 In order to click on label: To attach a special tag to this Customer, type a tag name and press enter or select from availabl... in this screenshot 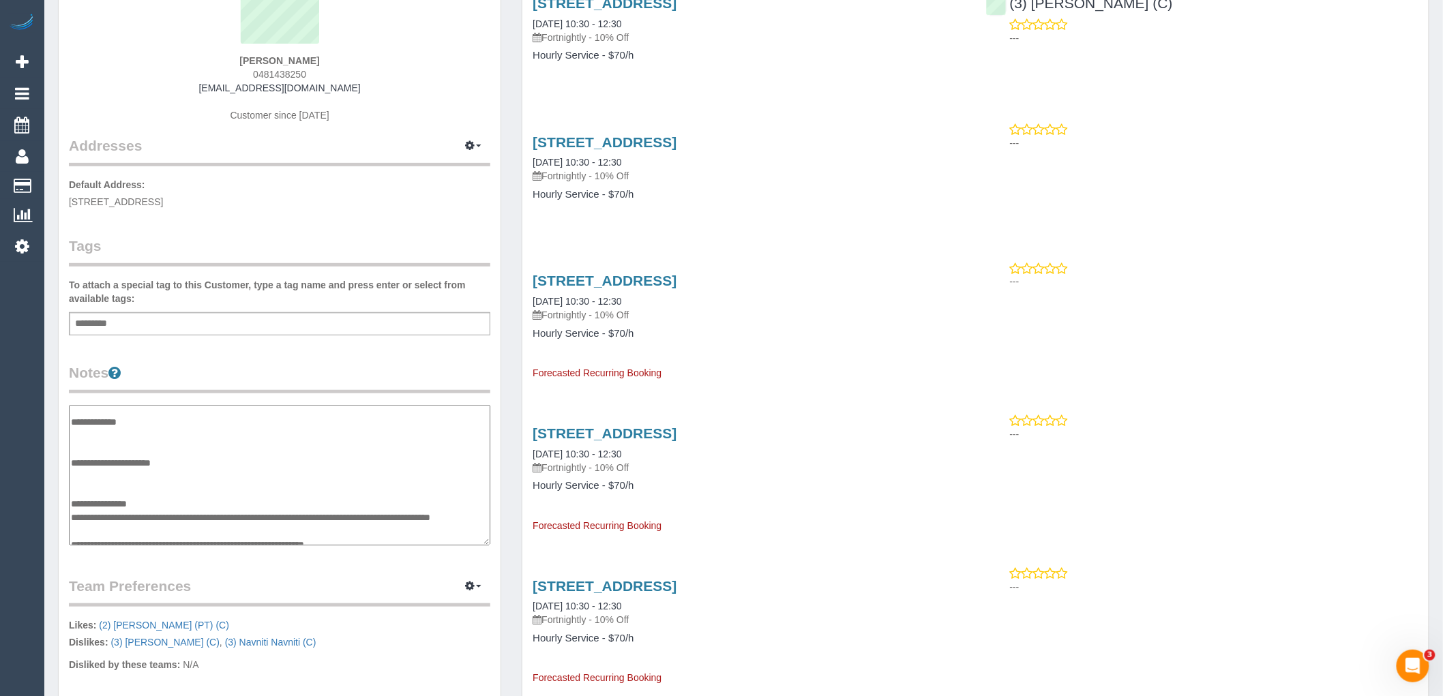, I will do `click(280, 292)`.